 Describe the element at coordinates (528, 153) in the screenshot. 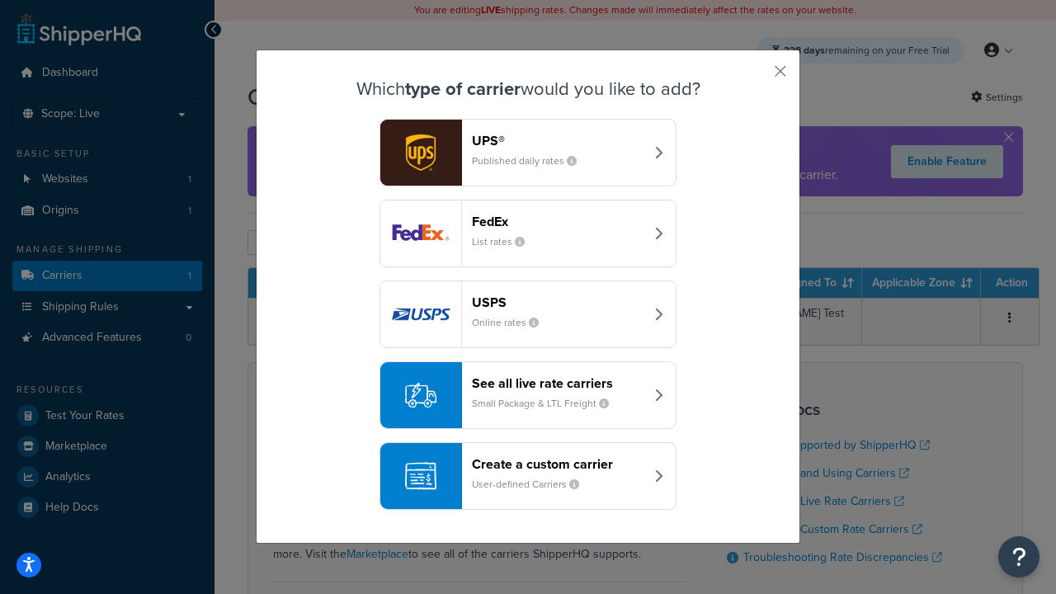

I see `button: ups logoUPS®Published daily rates` at that location.